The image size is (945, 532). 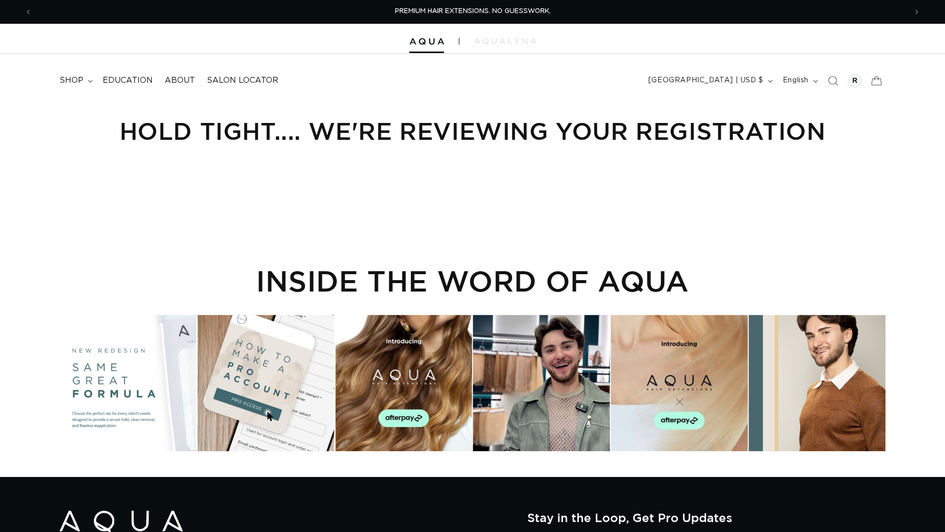 What do you see at coordinates (833, 81) in the screenshot?
I see `summary: Search` at bounding box center [833, 81].